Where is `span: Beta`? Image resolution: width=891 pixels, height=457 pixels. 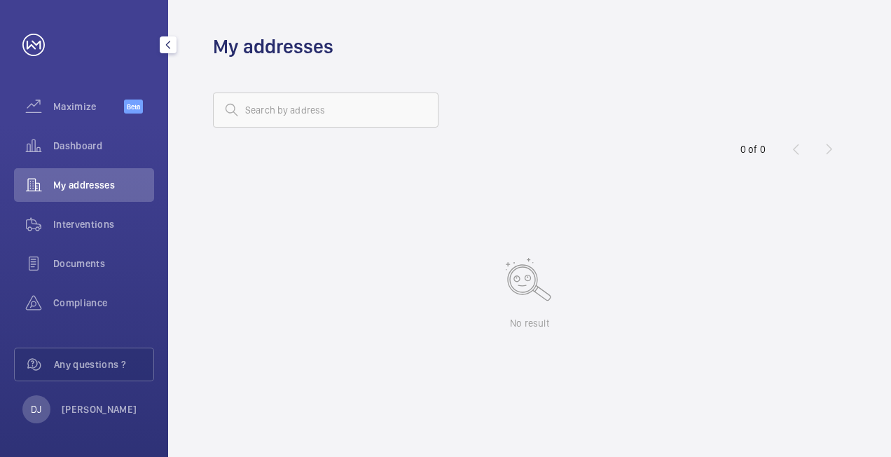 span: Beta is located at coordinates (133, 106).